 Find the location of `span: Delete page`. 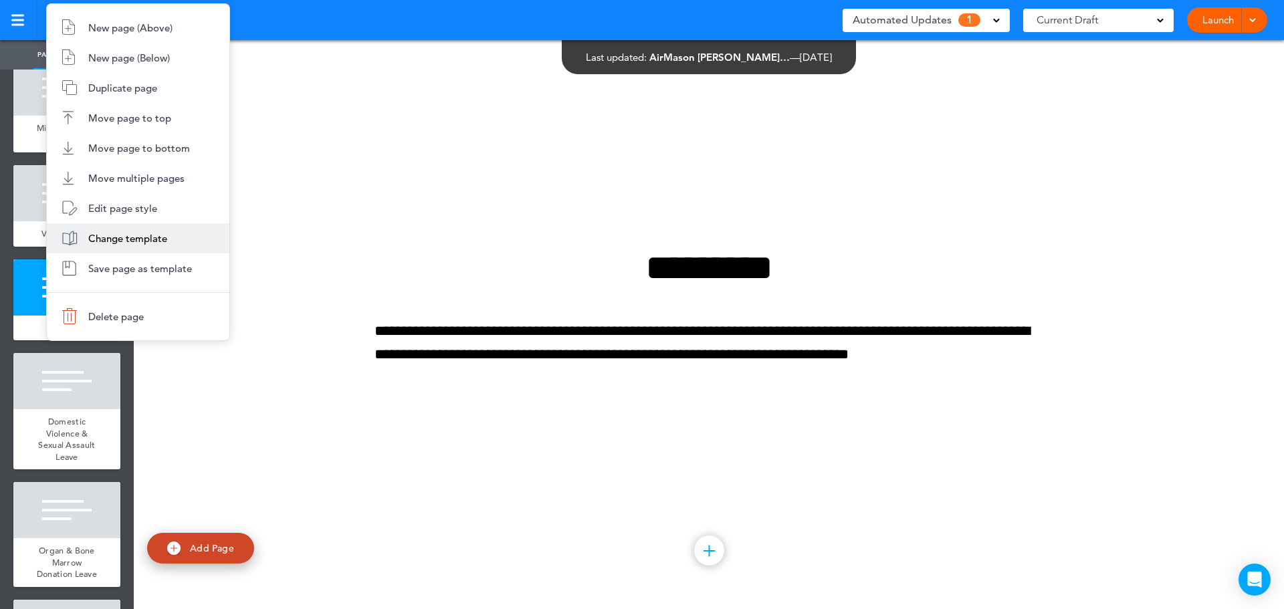

span: Delete page is located at coordinates (116, 316).